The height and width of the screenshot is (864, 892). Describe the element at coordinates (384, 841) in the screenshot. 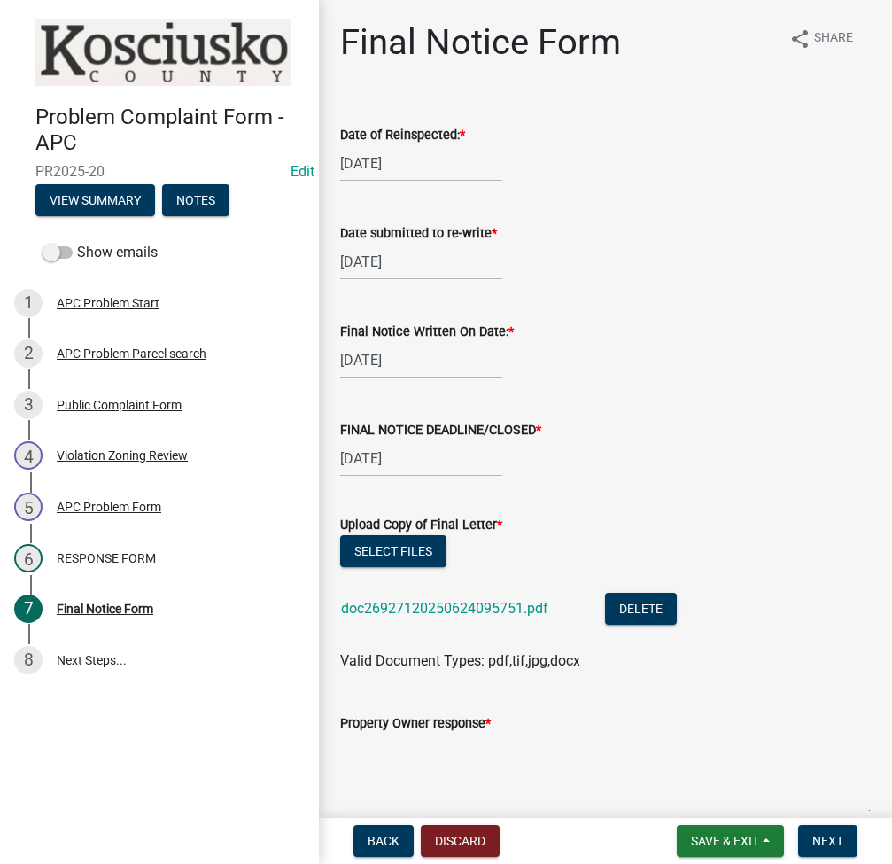

I see `span: Back` at that location.